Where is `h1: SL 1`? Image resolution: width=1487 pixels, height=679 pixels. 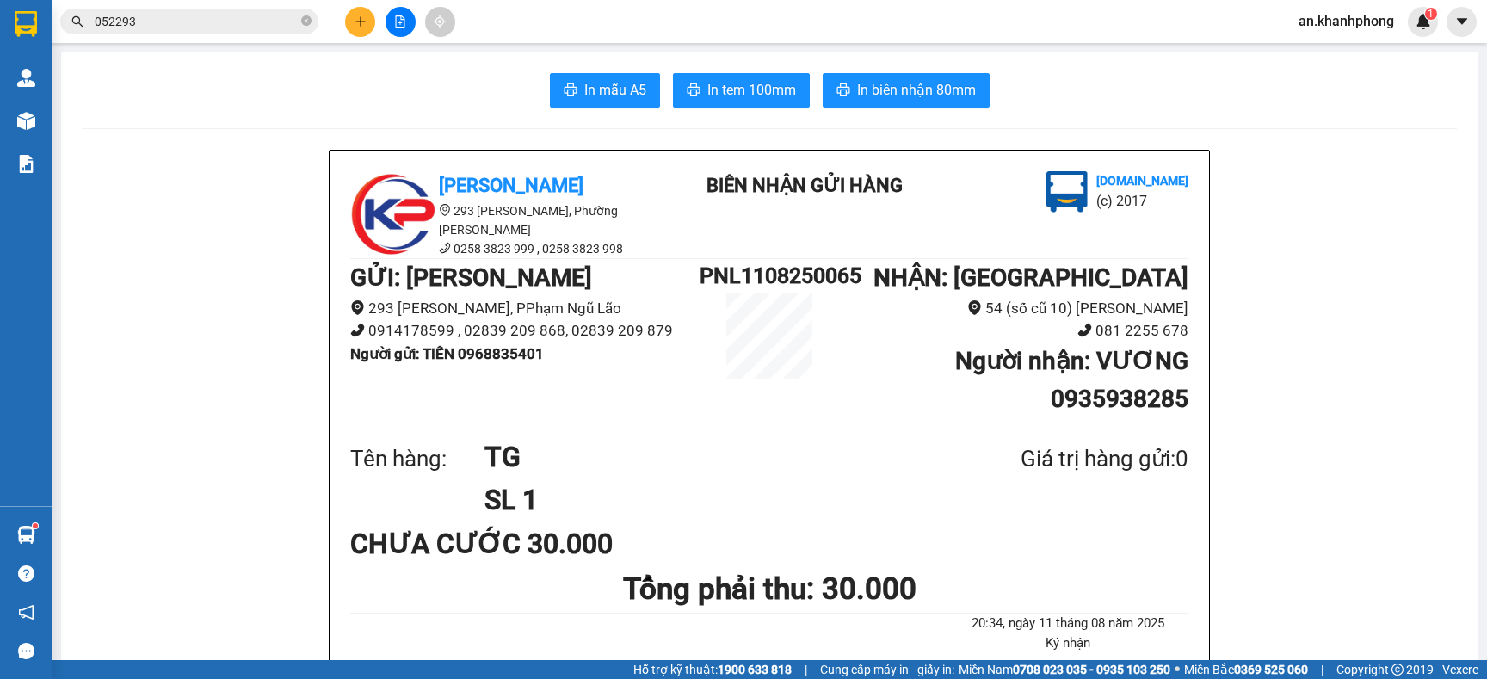
h1: SL 1 is located at coordinates (711, 500).